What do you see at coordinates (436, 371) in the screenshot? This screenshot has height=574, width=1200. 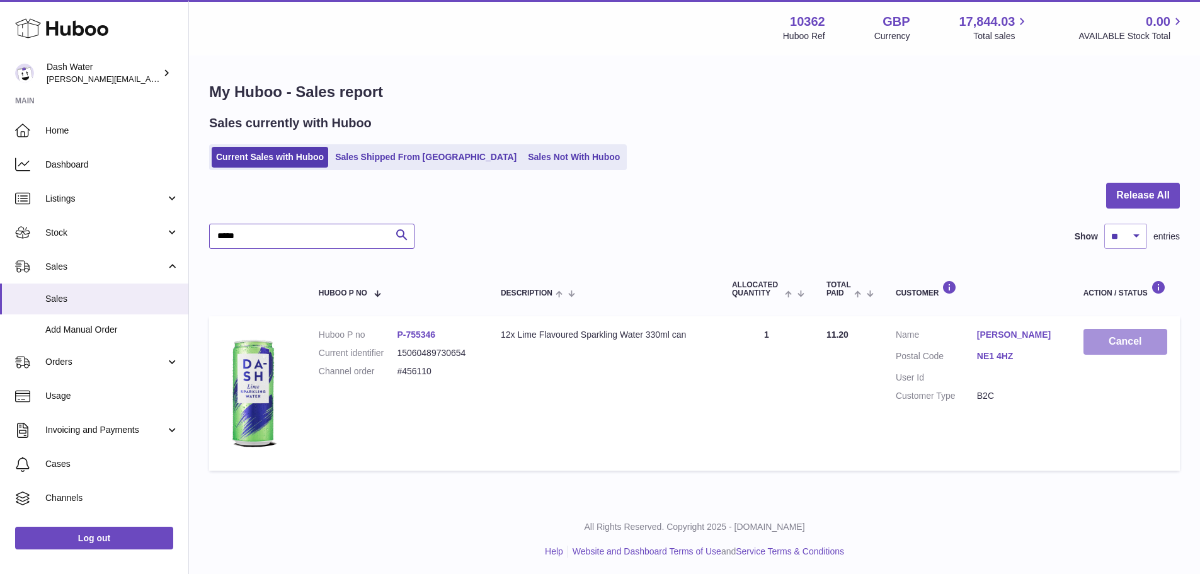 I see `dd: #456110` at bounding box center [436, 371].